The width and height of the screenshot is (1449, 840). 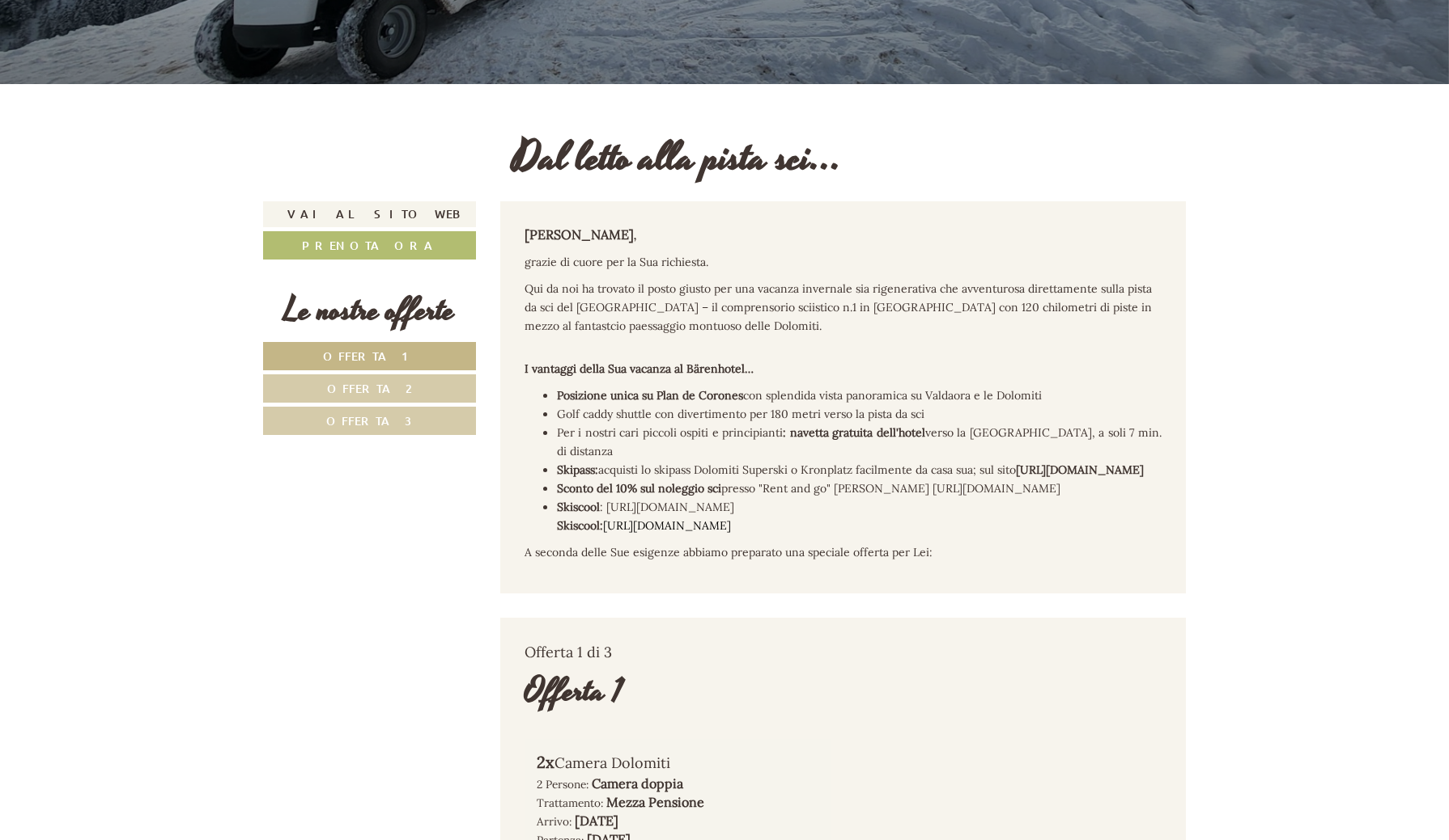 What do you see at coordinates (570, 803) in the screenshot?
I see `small: Trattamento:` at bounding box center [570, 803].